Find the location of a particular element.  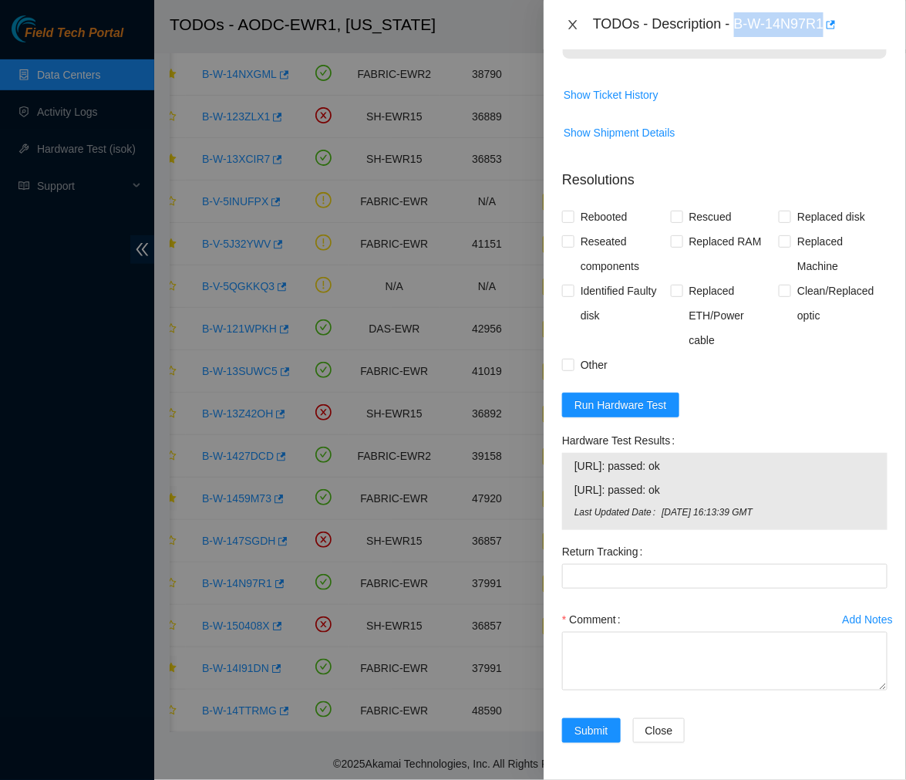

button: Submit is located at coordinates (591, 730).